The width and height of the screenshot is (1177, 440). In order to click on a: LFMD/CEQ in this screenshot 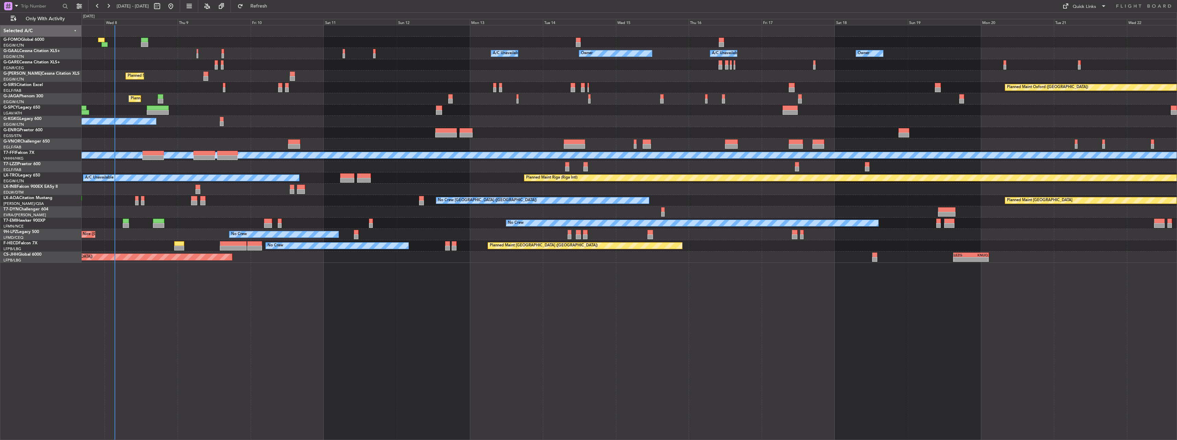, I will do `click(13, 238)`.